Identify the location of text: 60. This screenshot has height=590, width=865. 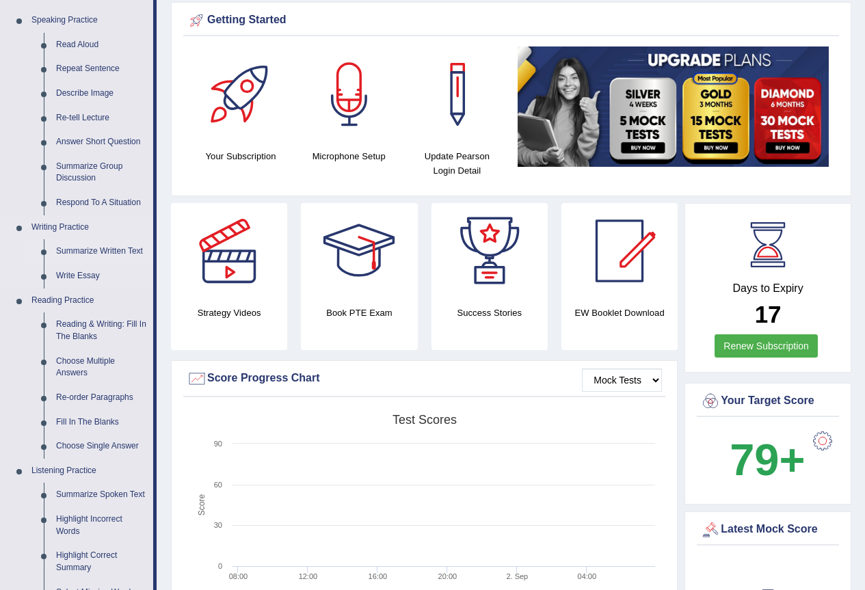
(218, 485).